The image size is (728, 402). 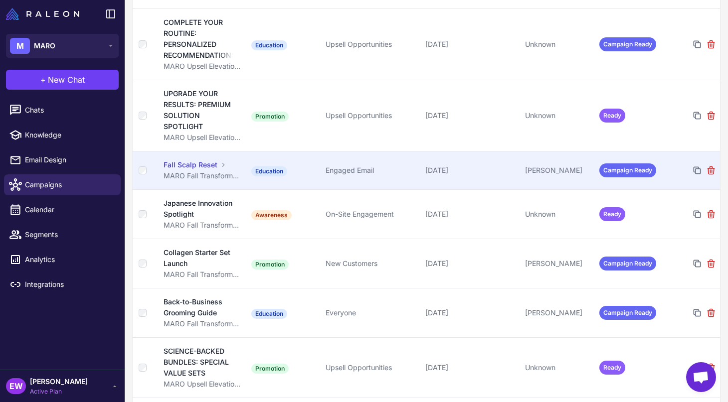 What do you see at coordinates (62, 185) in the screenshot?
I see `a: Campaigns` at bounding box center [62, 185].